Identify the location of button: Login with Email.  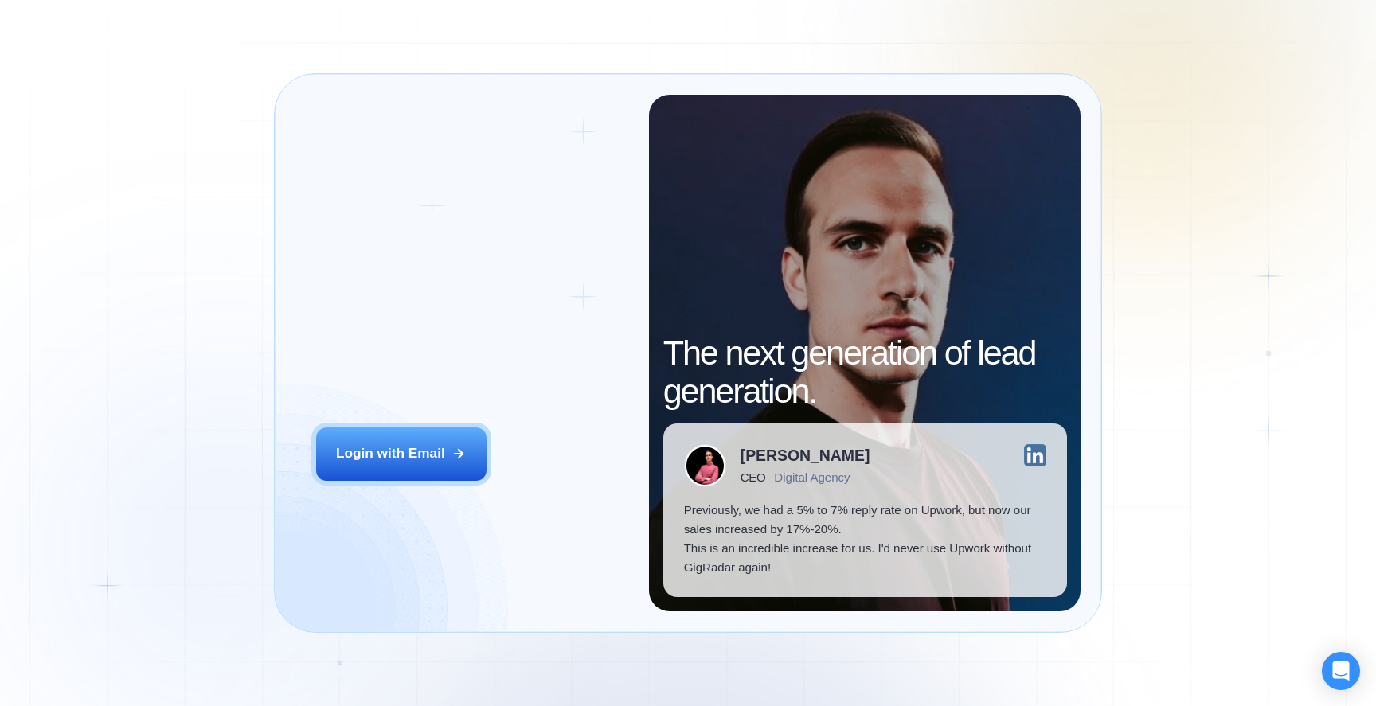
(401, 454).